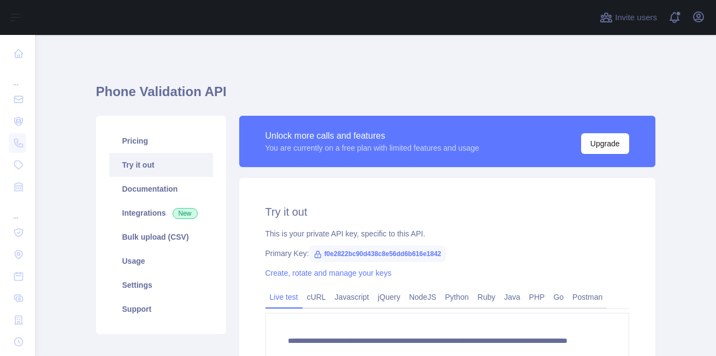  I want to click on div: You are currently on a free plan with limited features and usage, so click(373, 148).